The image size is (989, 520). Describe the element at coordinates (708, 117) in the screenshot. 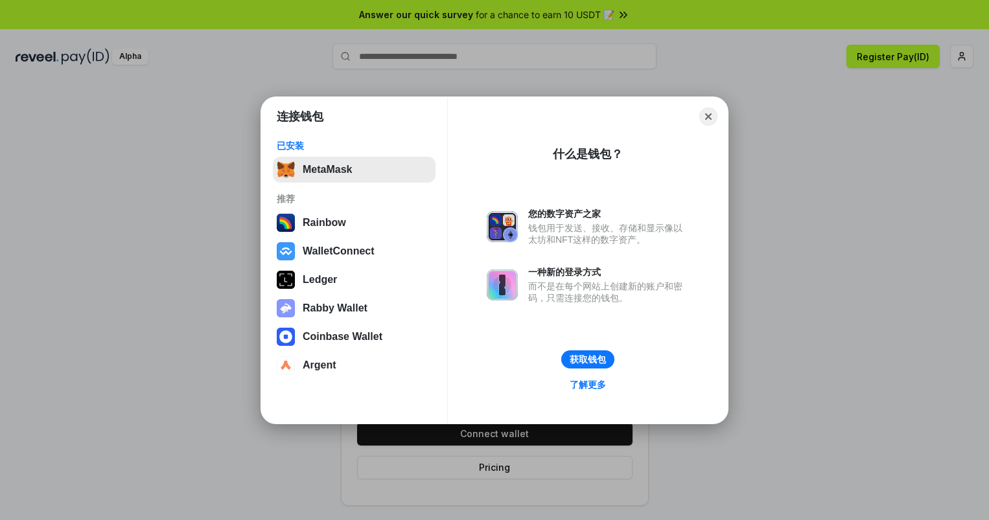

I see `button: Close` at that location.